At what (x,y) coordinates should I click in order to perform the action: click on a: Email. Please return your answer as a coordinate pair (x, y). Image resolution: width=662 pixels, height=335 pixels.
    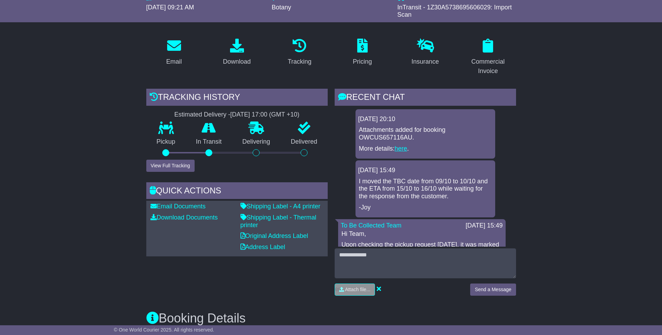
    Looking at the image, I should click on (174, 53).